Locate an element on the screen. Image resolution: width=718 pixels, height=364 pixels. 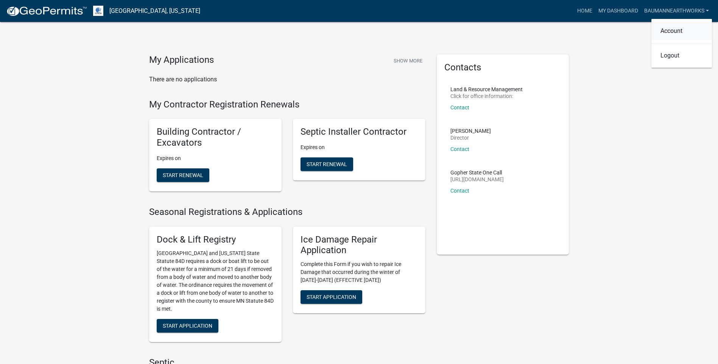
h5: Septic Installer Contractor is located at coordinates (359, 132).